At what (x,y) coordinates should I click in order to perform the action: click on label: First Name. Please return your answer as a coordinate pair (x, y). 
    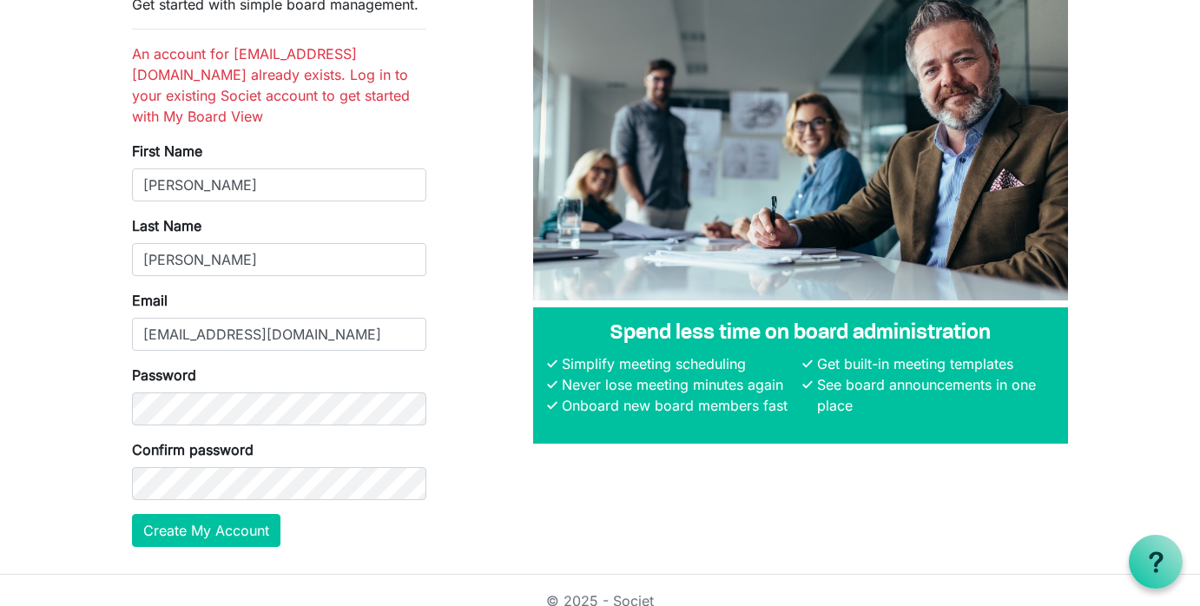
    Looking at the image, I should click on (167, 151).